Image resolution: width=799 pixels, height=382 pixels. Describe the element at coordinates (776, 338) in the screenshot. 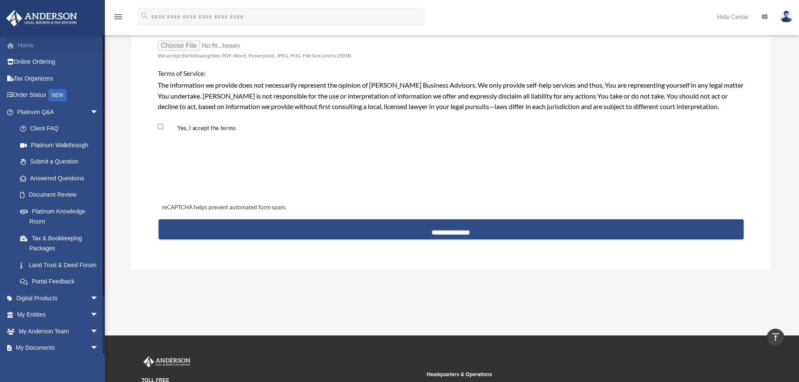

I see `a: vertical_align_top` at that location.